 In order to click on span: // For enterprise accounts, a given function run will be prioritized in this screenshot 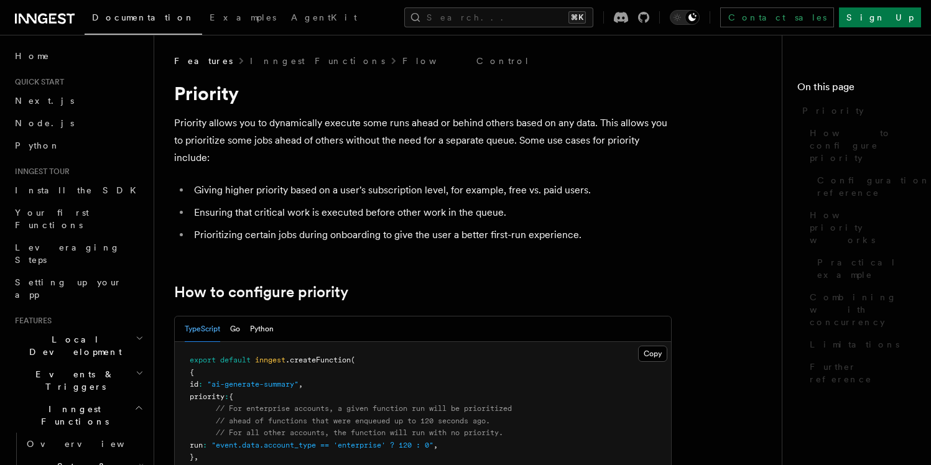, I will do `click(364, 409)`.